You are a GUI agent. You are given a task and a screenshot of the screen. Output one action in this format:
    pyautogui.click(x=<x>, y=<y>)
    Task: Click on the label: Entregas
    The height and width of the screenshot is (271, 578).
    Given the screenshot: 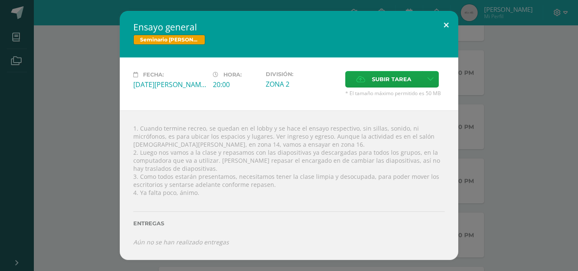 What is the action you would take?
    pyautogui.click(x=289, y=224)
    